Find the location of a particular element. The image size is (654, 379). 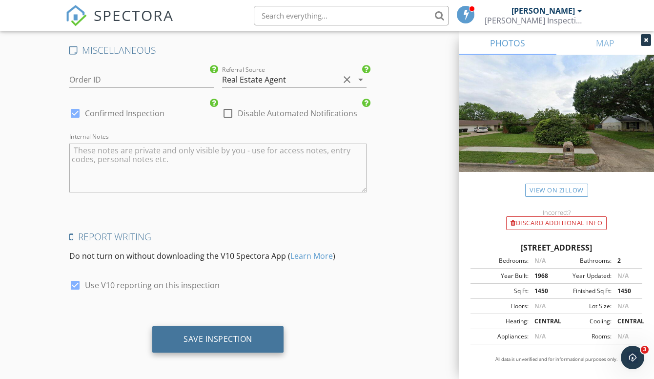

label: Confirmed Inspection is located at coordinates (124, 113).